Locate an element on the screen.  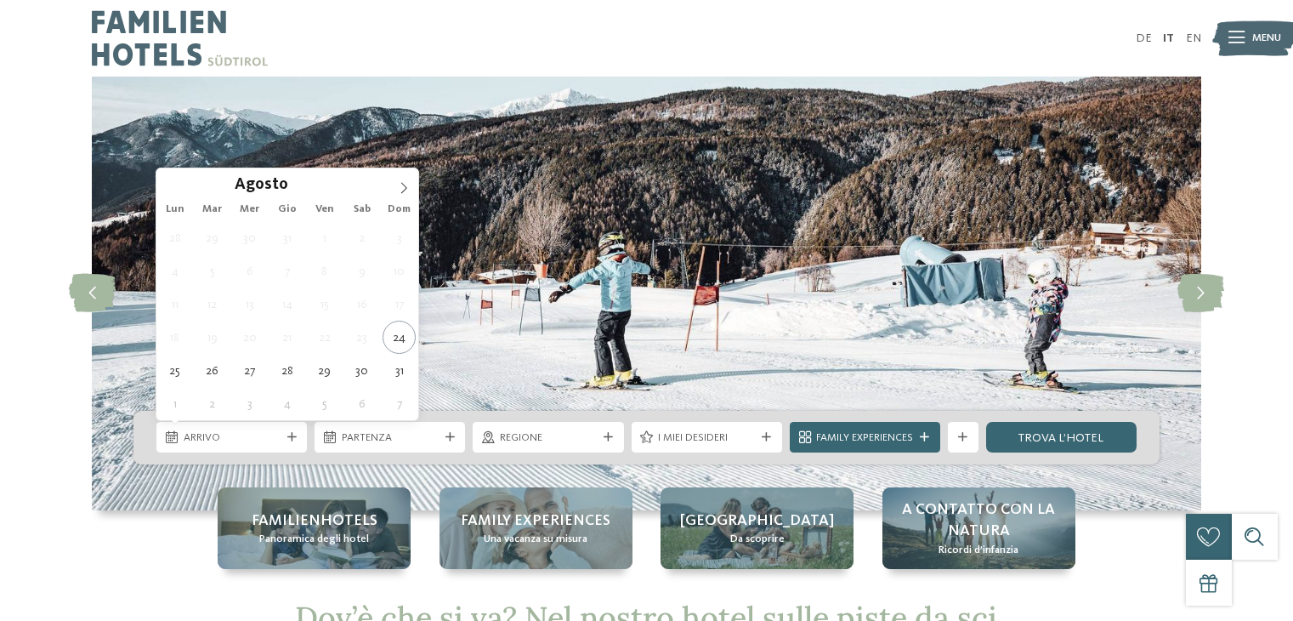
span: Agosto 9, 2025 is located at coordinates (361, 270).